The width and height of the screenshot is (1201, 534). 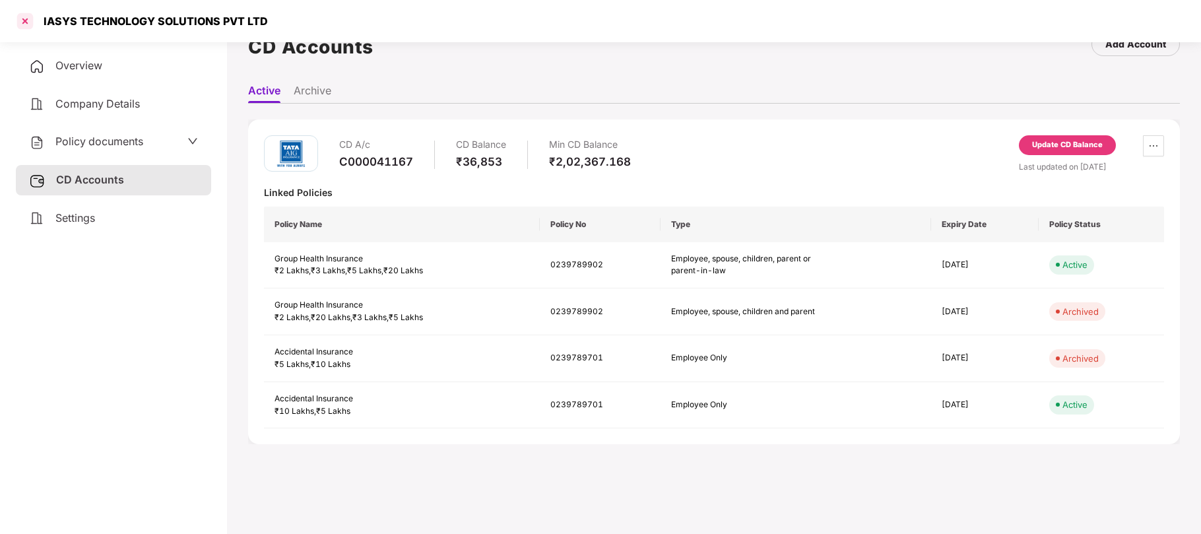 I want to click on span: down, so click(x=193, y=141).